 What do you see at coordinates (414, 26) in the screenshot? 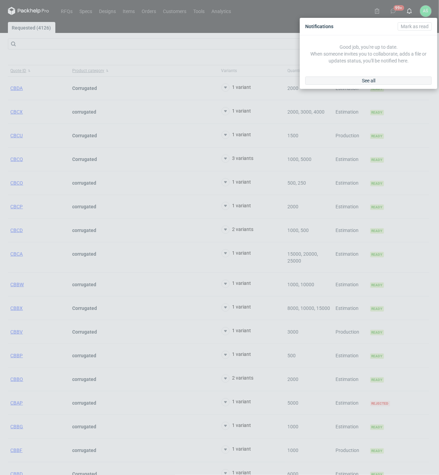
I see `button: Mark as read` at bounding box center [414, 26].